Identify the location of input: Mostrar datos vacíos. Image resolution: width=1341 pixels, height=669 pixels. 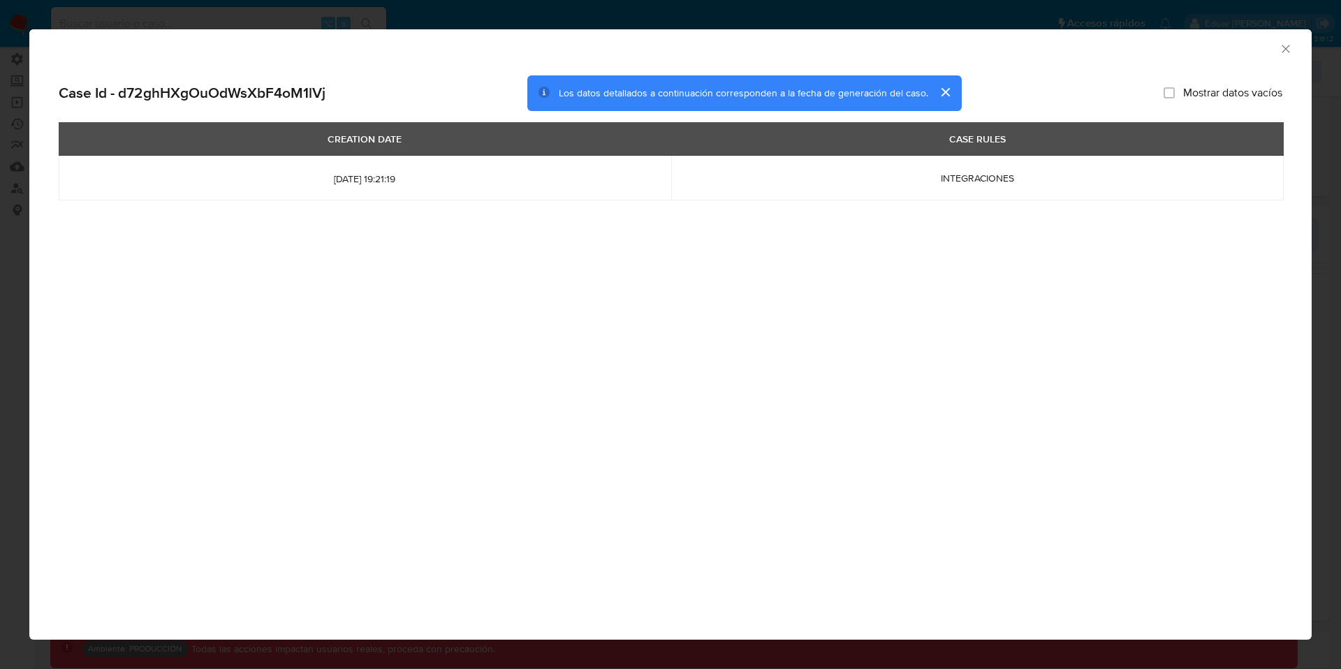
(1169, 93).